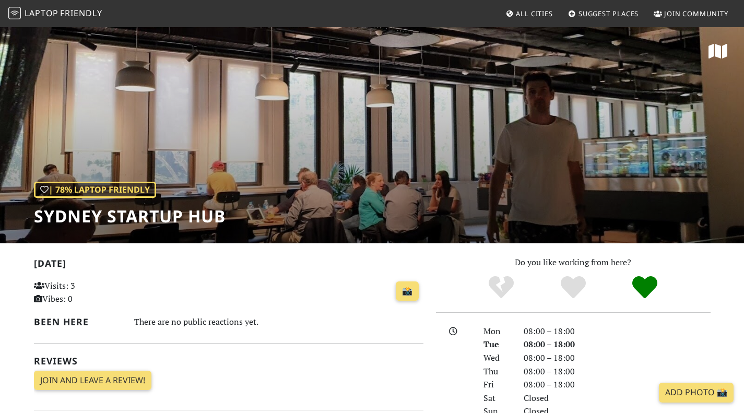  Describe the element at coordinates (529, 14) in the screenshot. I see `a: All Cities` at that location.